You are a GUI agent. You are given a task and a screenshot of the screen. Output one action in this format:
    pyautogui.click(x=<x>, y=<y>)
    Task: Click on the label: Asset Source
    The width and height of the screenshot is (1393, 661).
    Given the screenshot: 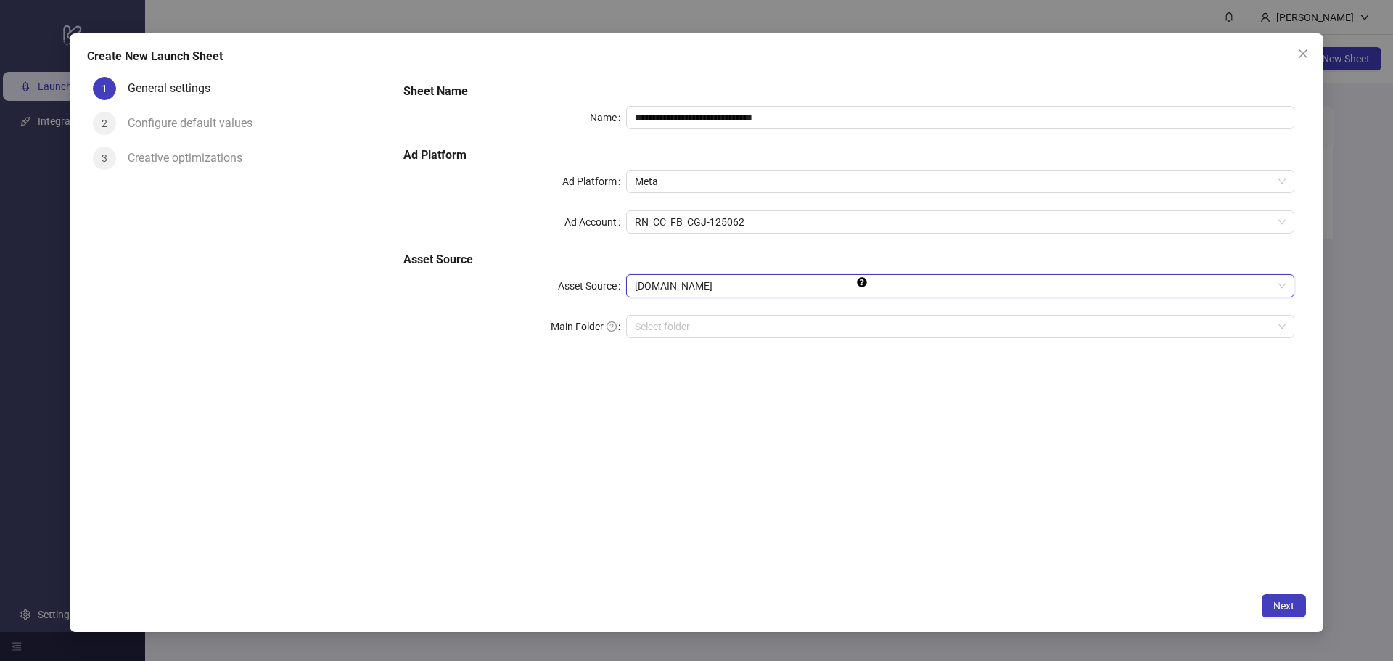 What is the action you would take?
    pyautogui.click(x=592, y=286)
    